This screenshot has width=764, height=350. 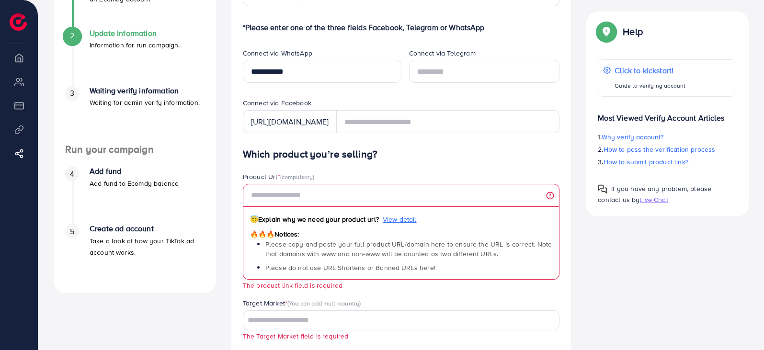 What do you see at coordinates (401, 154) in the screenshot?
I see `h4: Which product you’re selling?` at bounding box center [401, 154].